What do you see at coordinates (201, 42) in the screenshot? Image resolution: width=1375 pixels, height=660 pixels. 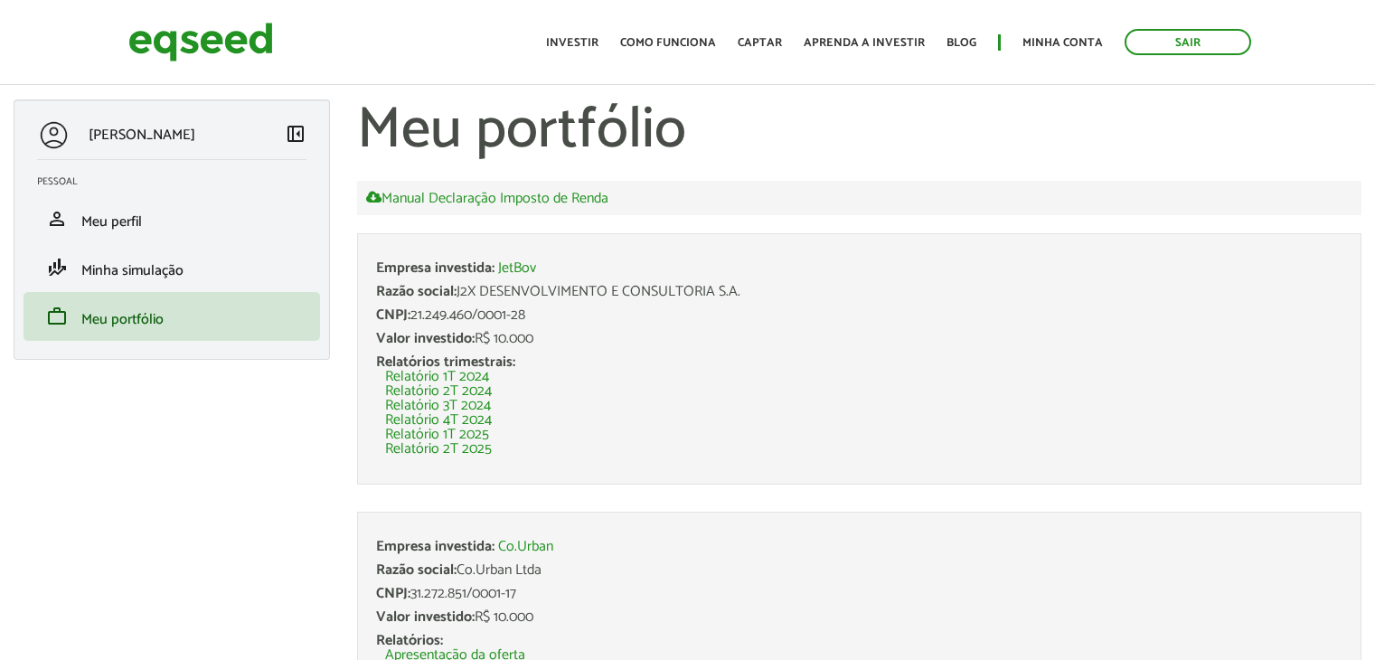 I see `img: EqSeed` at bounding box center [201, 42].